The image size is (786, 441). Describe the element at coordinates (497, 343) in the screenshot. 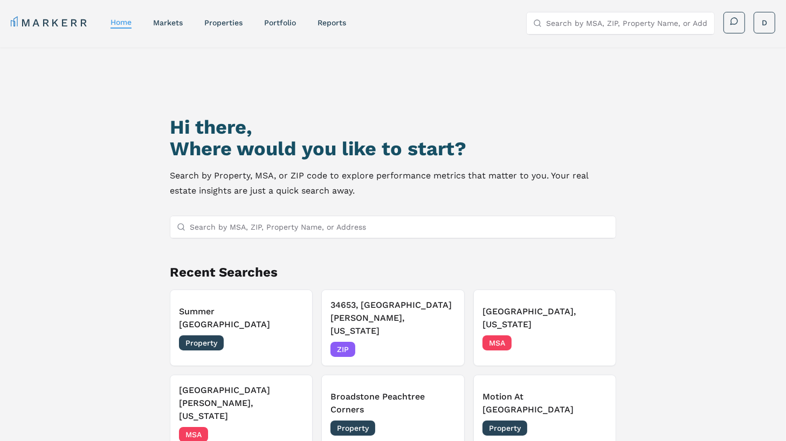

I see `span: MSA` at that location.